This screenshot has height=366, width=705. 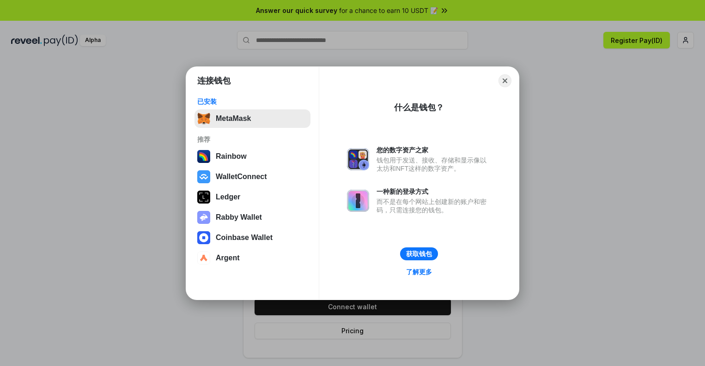 What do you see at coordinates (419, 272) in the screenshot?
I see `a: 了解更多` at bounding box center [419, 272].